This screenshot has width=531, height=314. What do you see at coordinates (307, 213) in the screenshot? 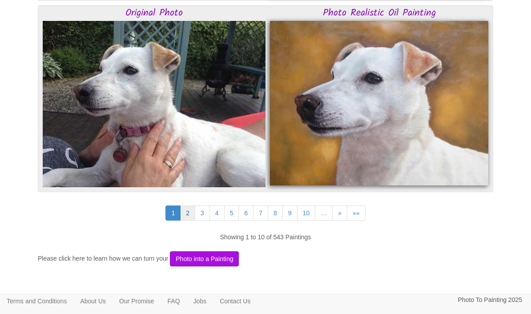
I see `a: 10` at bounding box center [307, 213].